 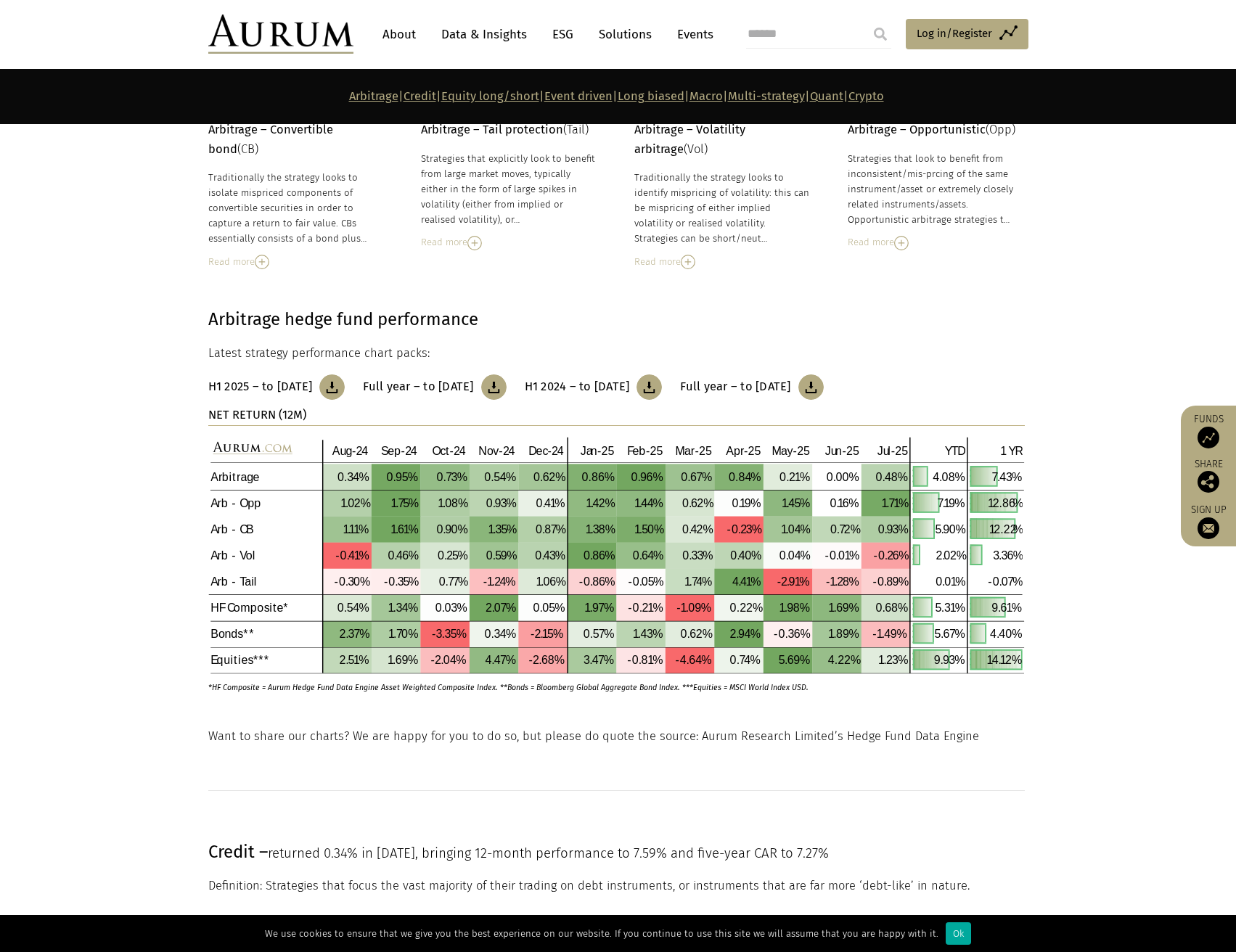 What do you see at coordinates (509, 190) in the screenshot?
I see `div: Strategies that explicitly look to benefit from large market moves, typically either in the form ...` at bounding box center [509, 190].